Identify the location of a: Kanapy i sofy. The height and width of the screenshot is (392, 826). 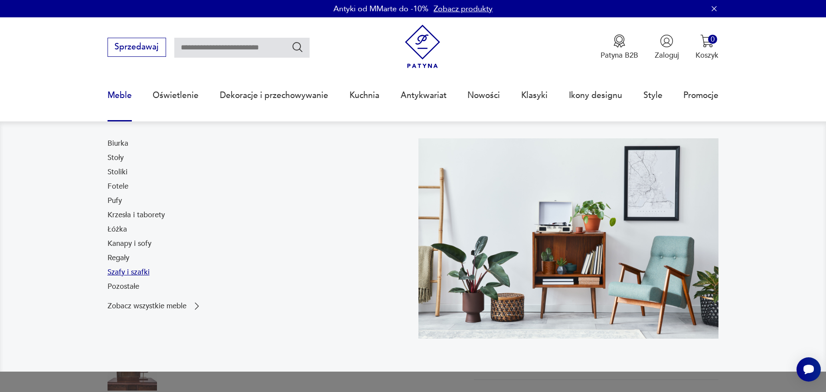
(129, 244).